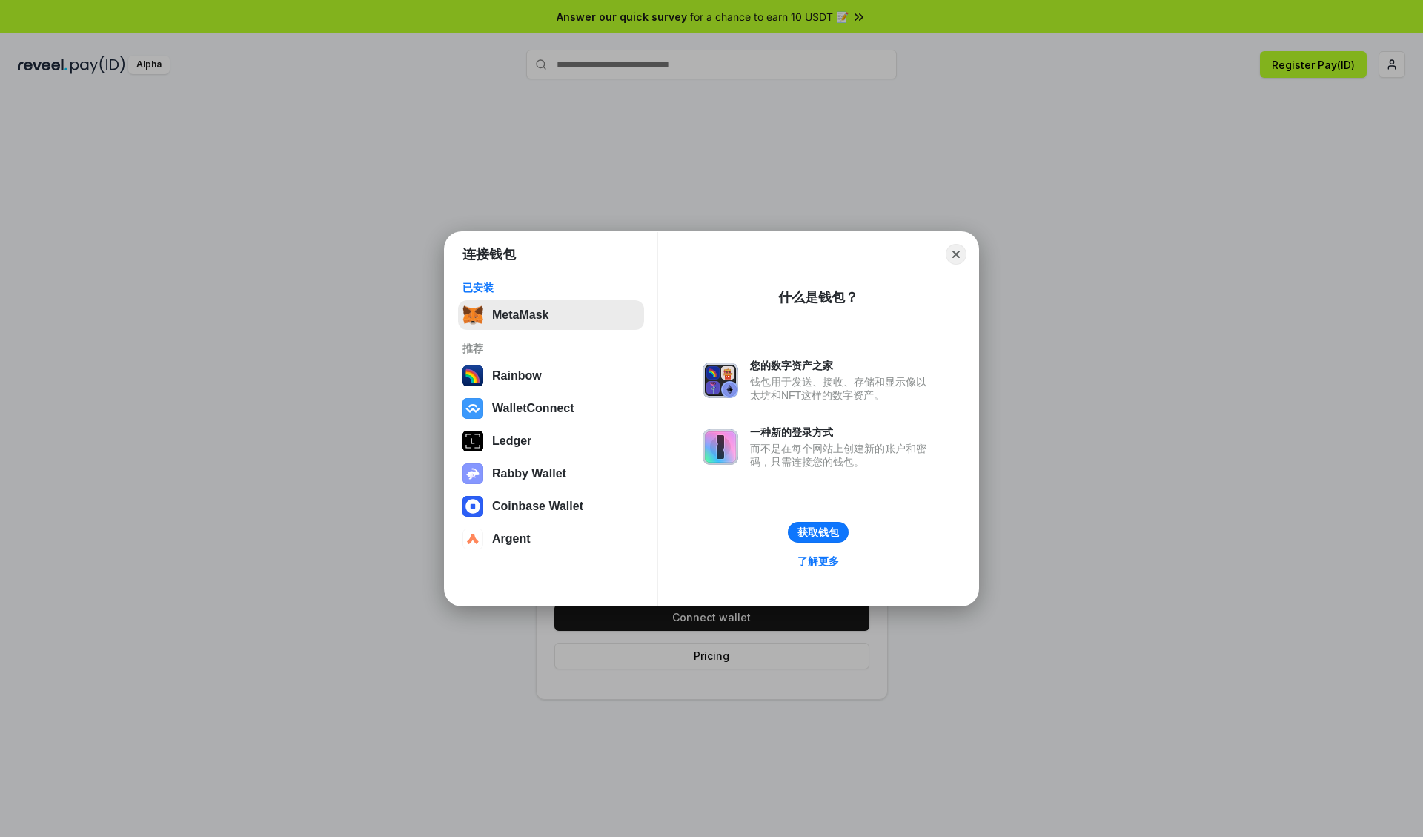  I want to click on button: 获取钱包, so click(818, 532).